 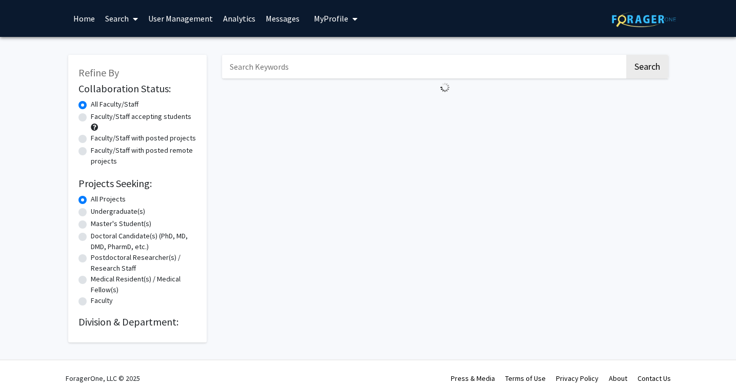 I want to click on a: Home, so click(x=84, y=18).